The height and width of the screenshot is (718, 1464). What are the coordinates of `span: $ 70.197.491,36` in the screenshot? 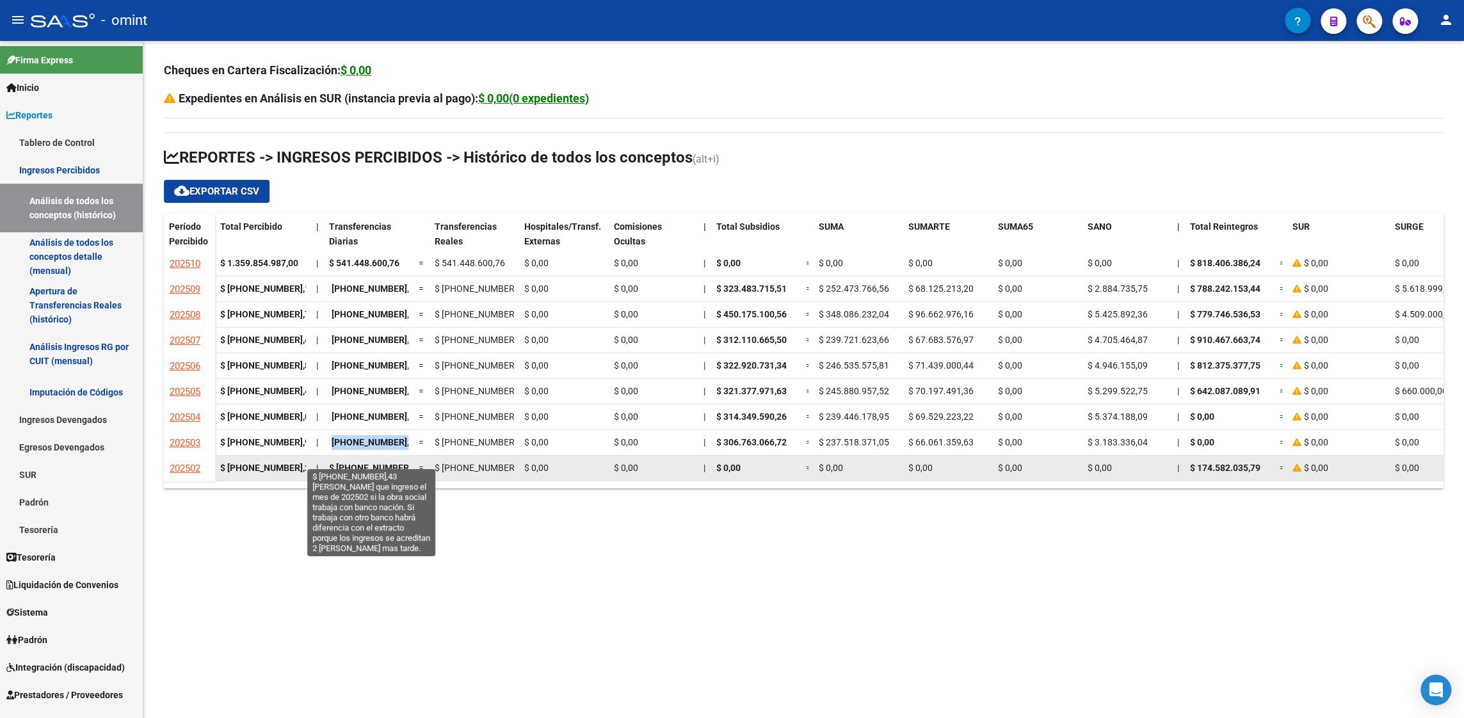 It's located at (941, 391).